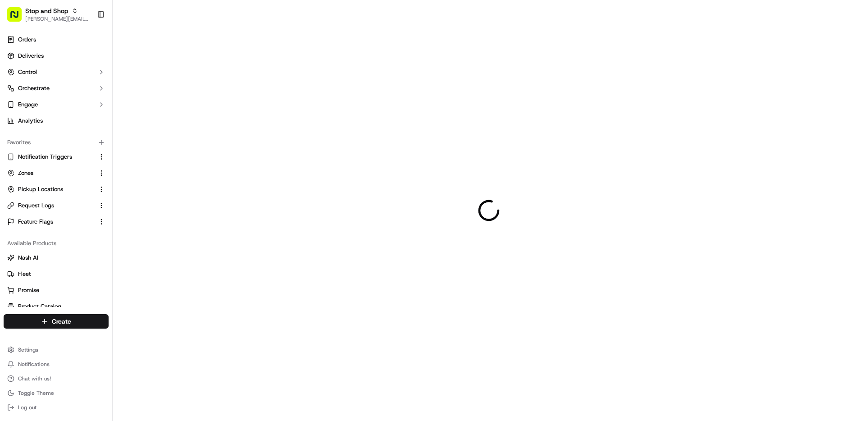 The height and width of the screenshot is (421, 865). Describe the element at coordinates (28, 258) in the screenshot. I see `span: Nash AI` at that location.